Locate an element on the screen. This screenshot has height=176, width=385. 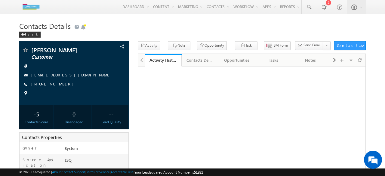
img: Custom Logo is located at coordinates (31, 7).